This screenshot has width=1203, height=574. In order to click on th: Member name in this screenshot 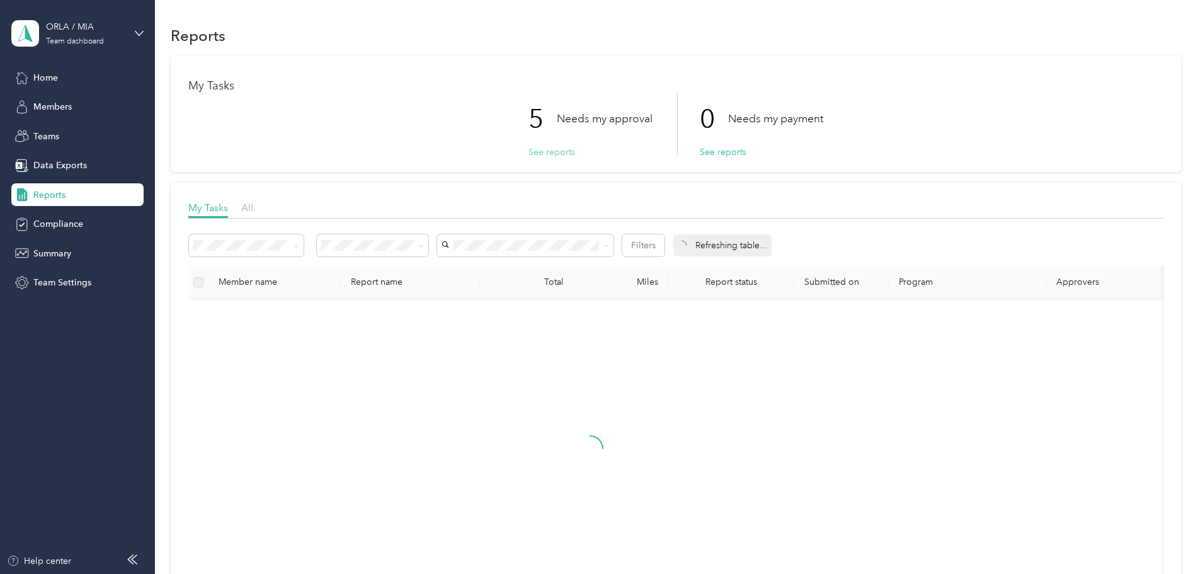, I will do `click(275, 282)`.